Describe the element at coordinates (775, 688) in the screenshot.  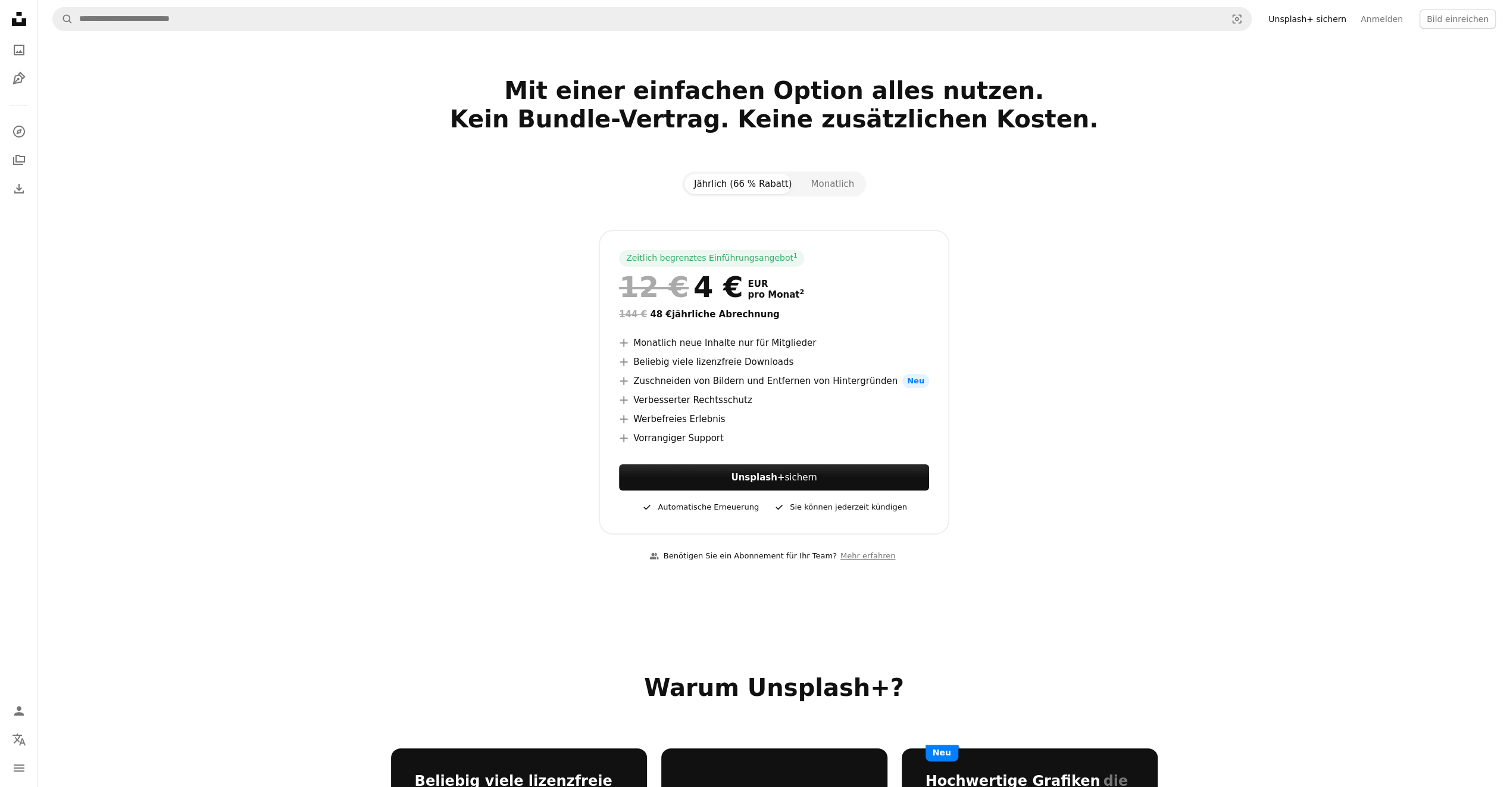
I see `h2: Warum Unsplash+?` at that location.